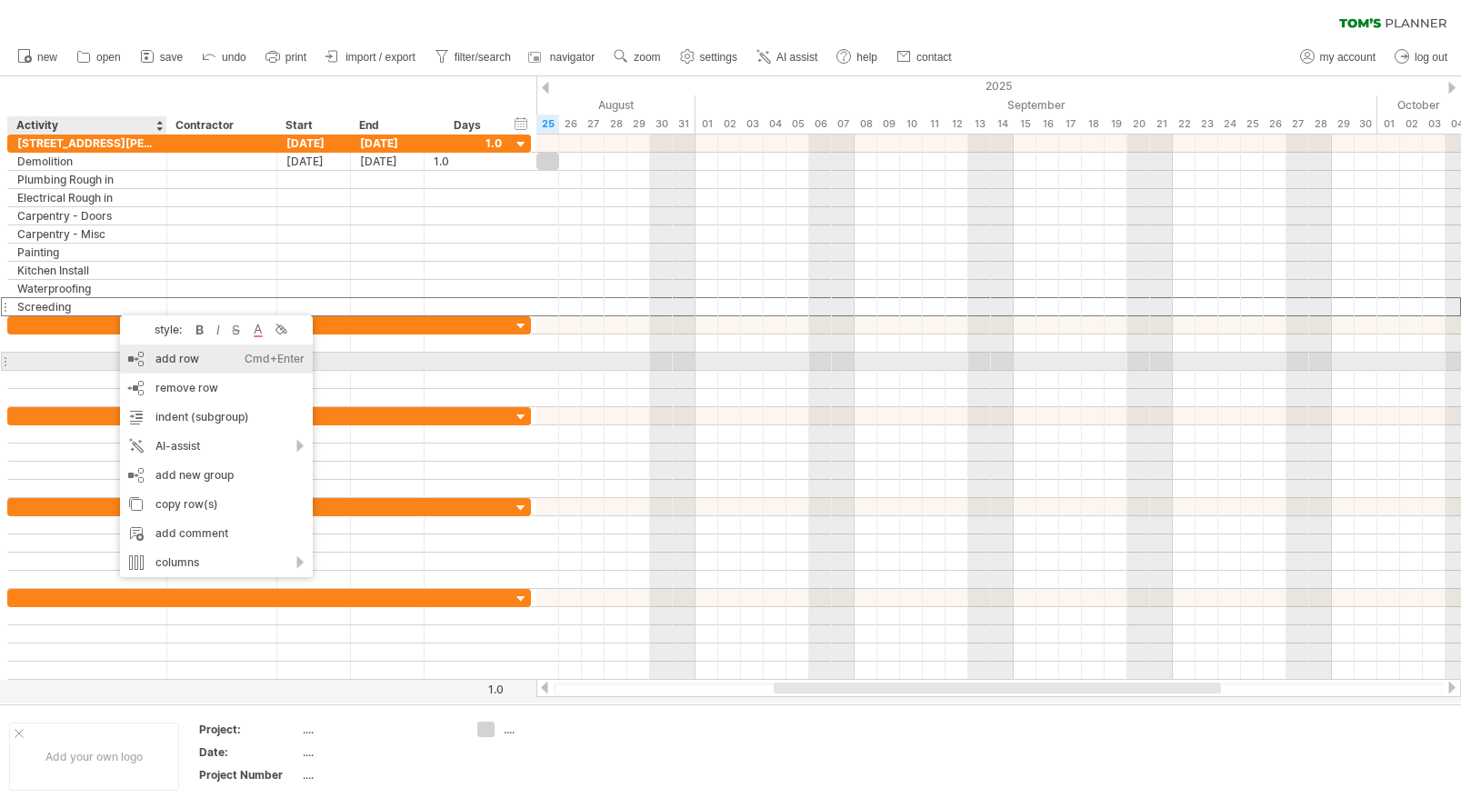 The image size is (1461, 808). I want to click on span: open, so click(108, 57).